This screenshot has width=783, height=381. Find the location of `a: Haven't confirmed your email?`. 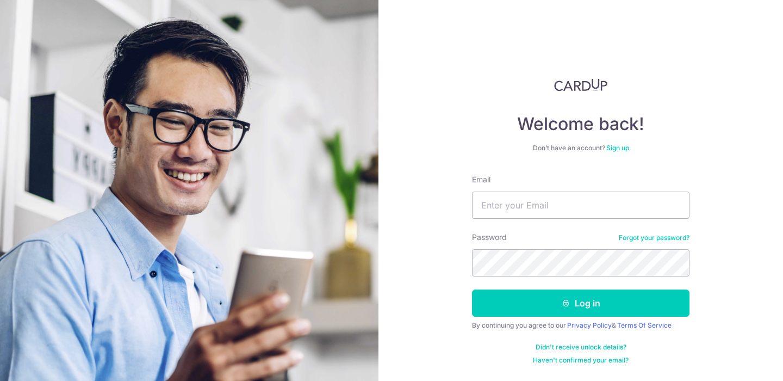

a: Haven't confirmed your email? is located at coordinates (581, 360).